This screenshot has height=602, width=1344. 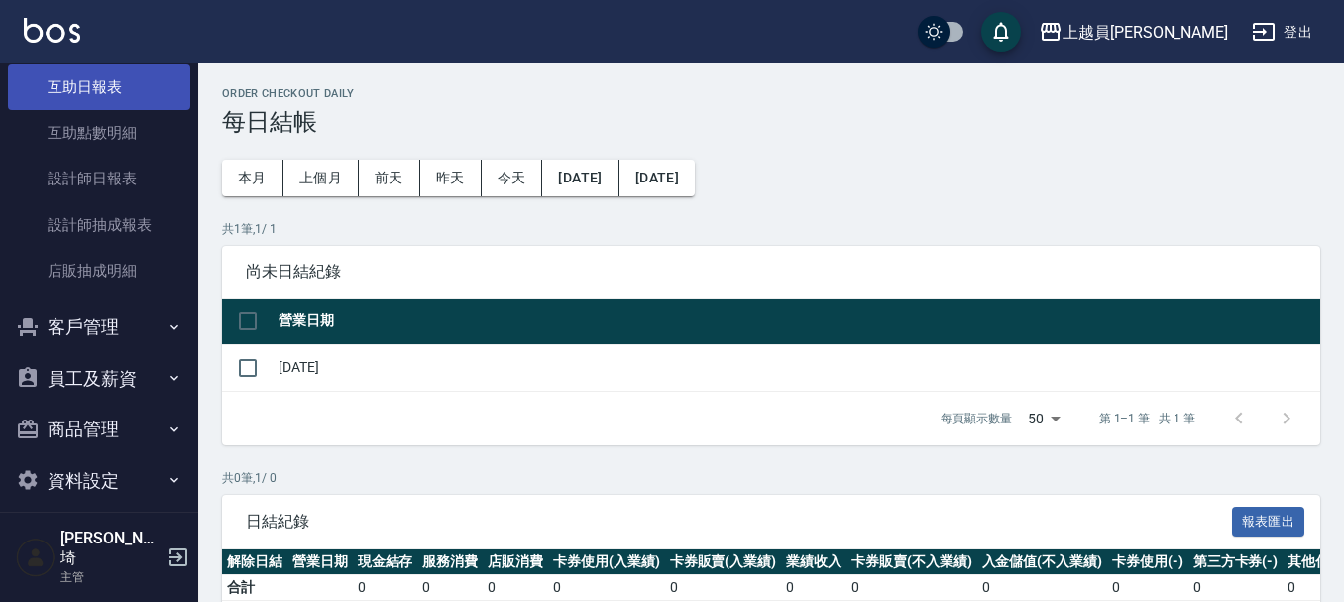 What do you see at coordinates (52, 30) in the screenshot?
I see `img: Logo` at bounding box center [52, 30].